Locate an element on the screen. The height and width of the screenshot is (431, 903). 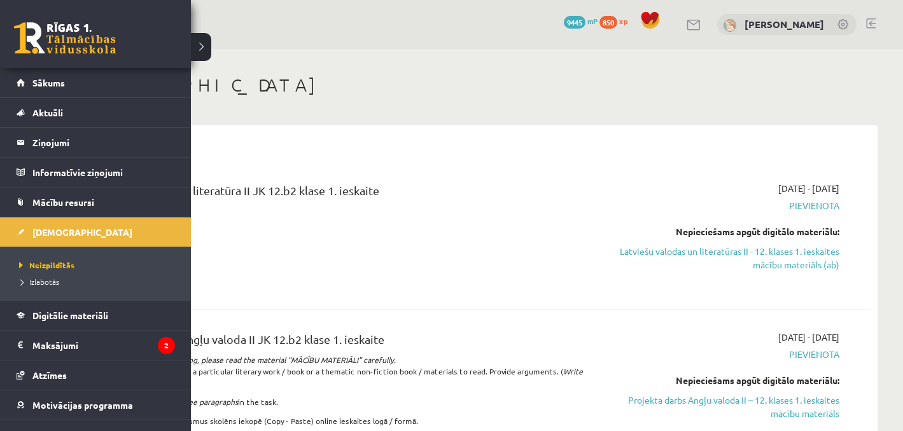
span: Digitālie materiāli is located at coordinates (70, 316).